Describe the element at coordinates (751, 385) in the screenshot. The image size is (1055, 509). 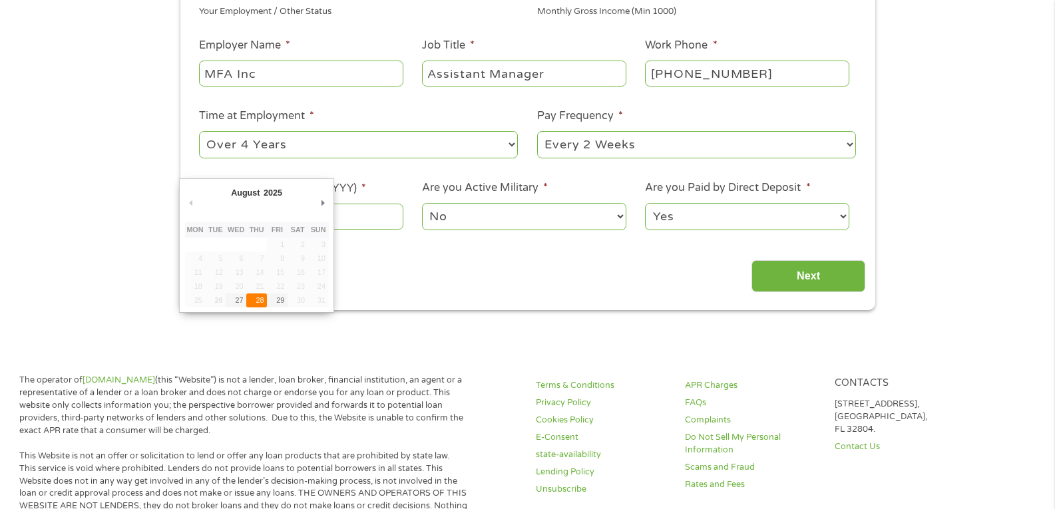
I see `a: APR Charges` at that location.